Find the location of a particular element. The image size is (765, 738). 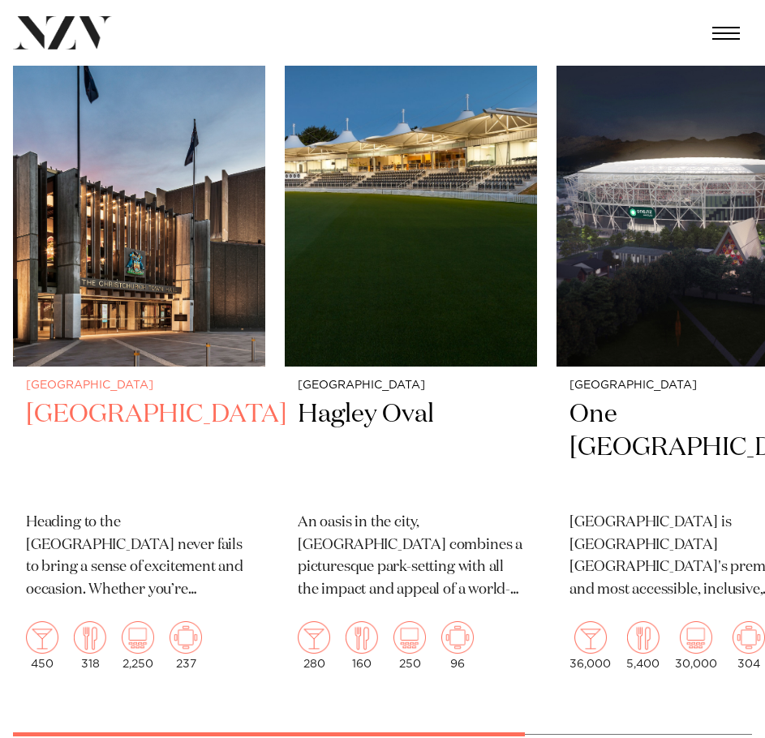

div: 280 is located at coordinates (314, 646).